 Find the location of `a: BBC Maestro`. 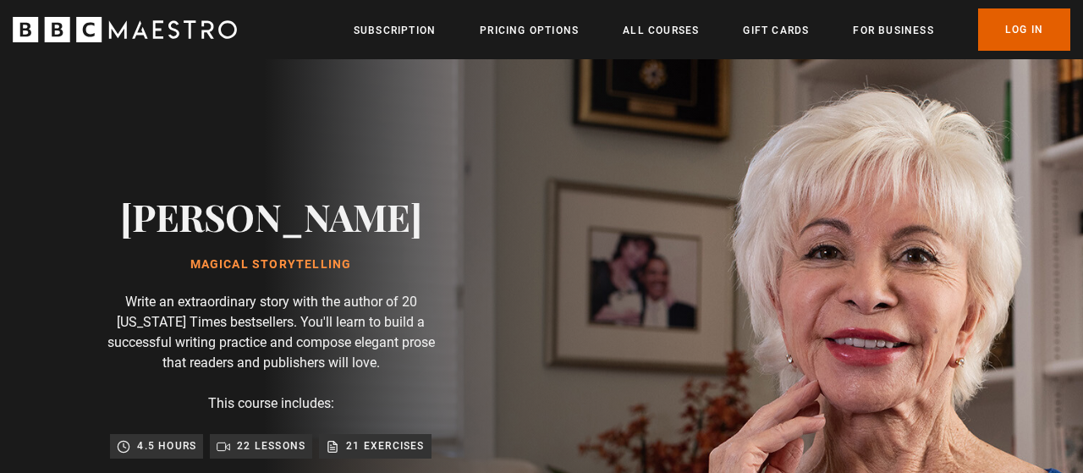

a: BBC Maestro is located at coordinates (124, 30).